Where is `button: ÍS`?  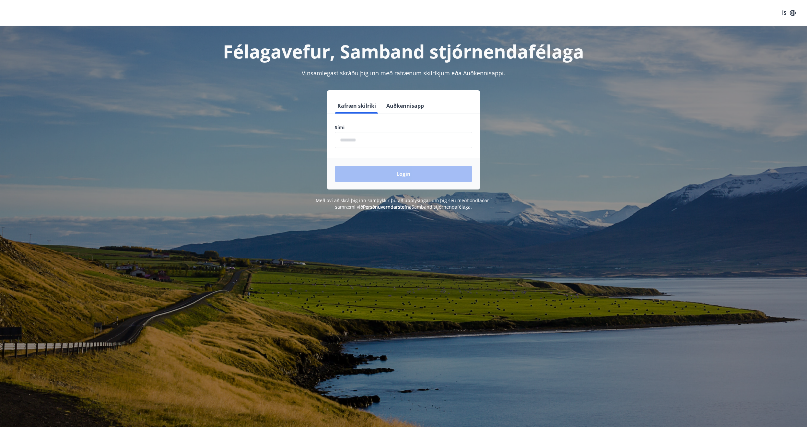 button: ÍS is located at coordinates (789, 13).